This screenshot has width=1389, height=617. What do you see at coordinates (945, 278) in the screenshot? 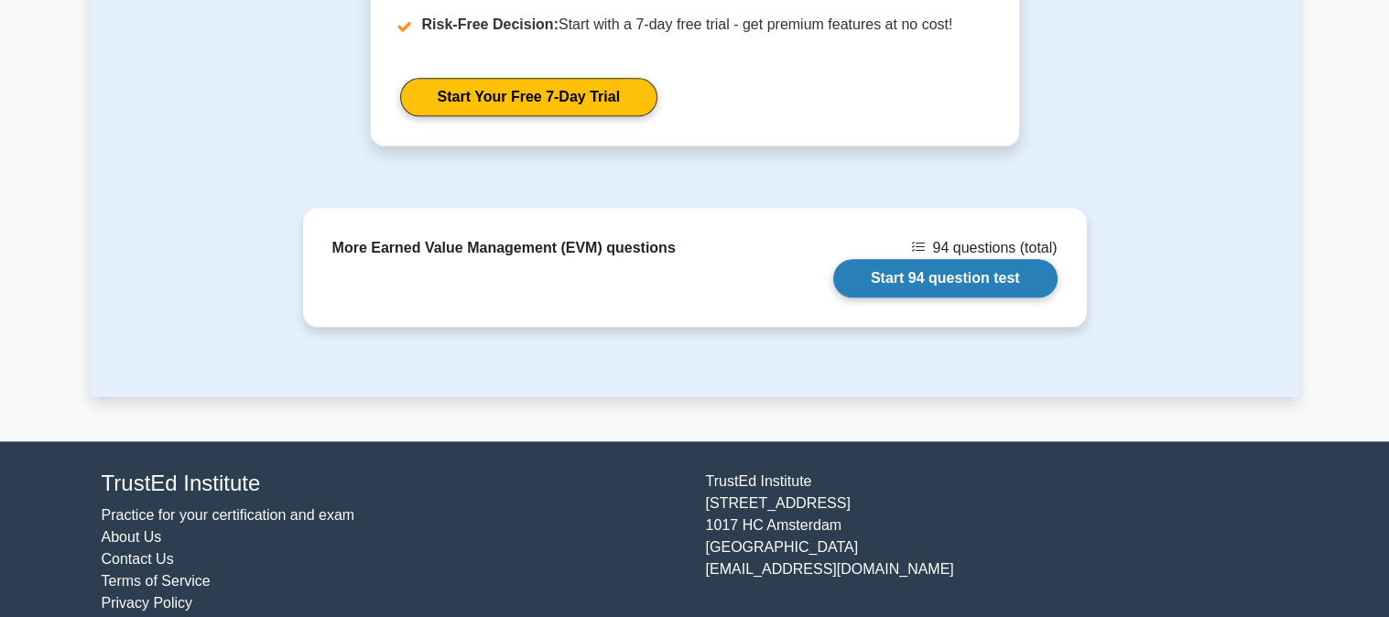
I see `a: Start 94 question test` at bounding box center [945, 278].